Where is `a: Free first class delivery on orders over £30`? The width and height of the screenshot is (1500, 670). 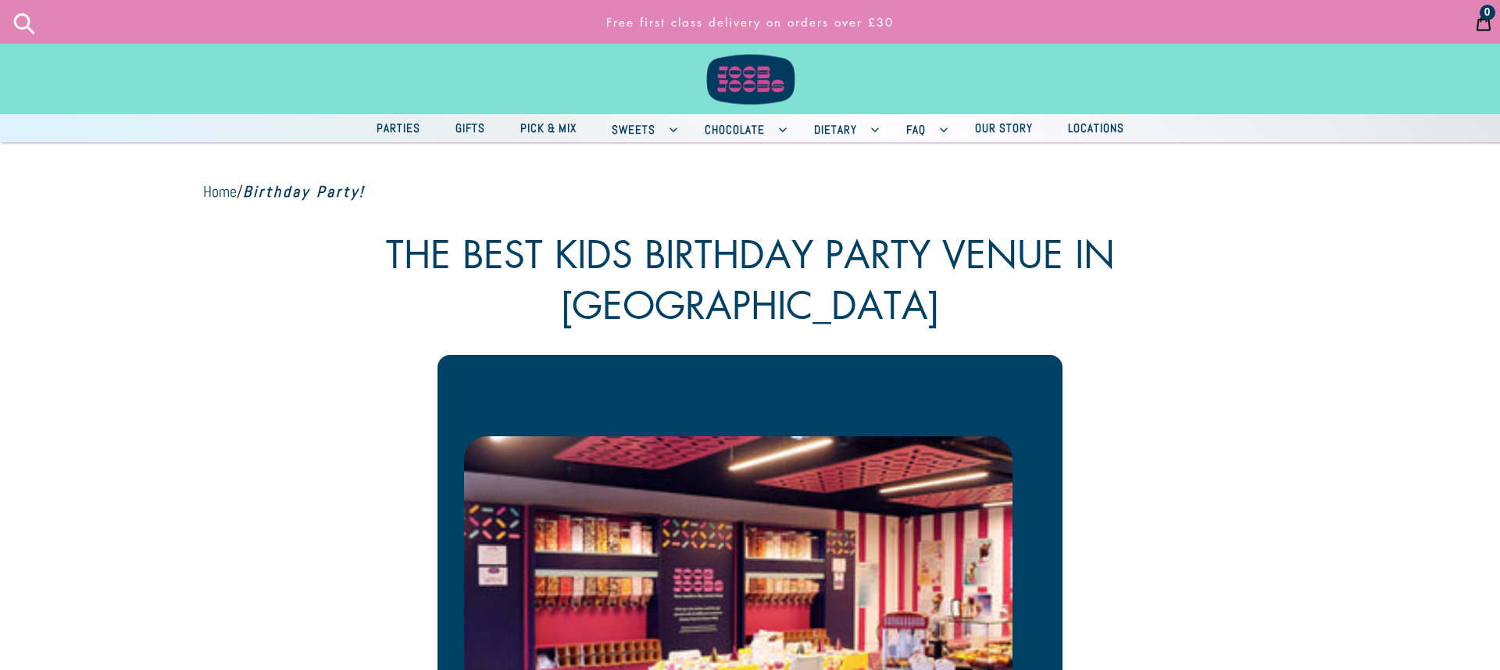
a: Free first class delivery on orders over £30 is located at coordinates (750, 22).